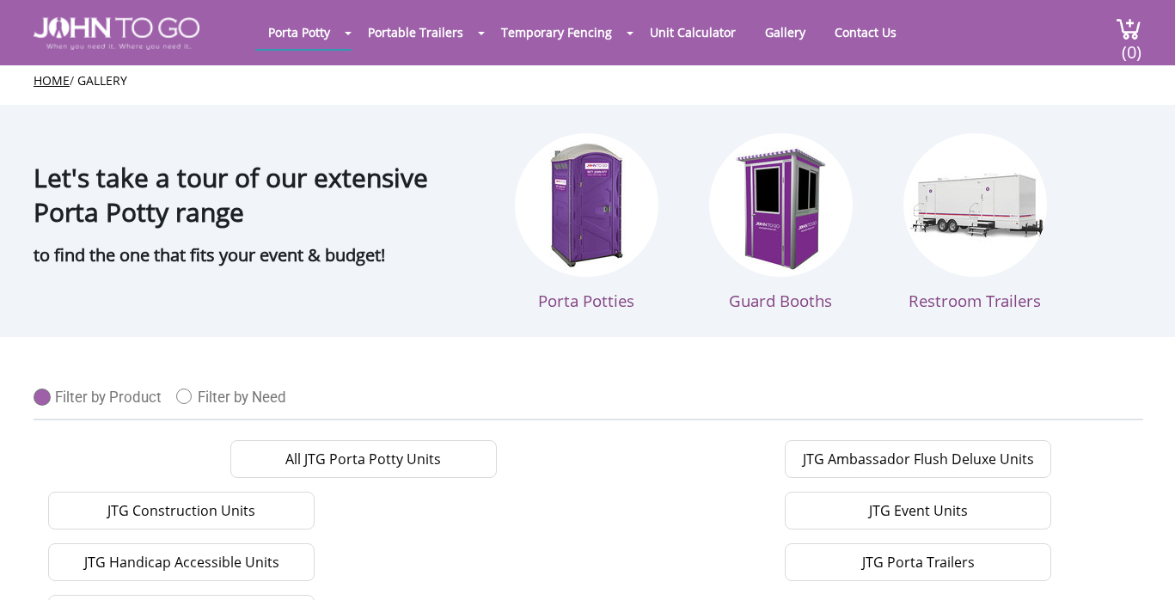 This screenshot has width=1175, height=600. Describe the element at coordinates (299, 32) in the screenshot. I see `a: Porta Potty` at that location.